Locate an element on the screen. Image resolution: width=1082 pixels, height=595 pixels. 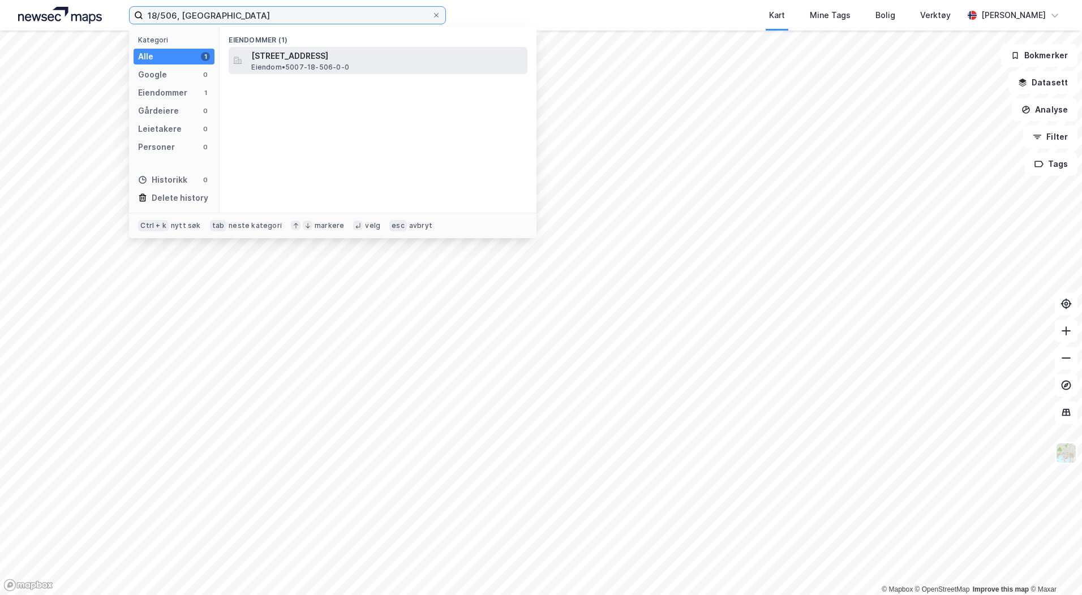
div: avbryt is located at coordinates (421, 226).